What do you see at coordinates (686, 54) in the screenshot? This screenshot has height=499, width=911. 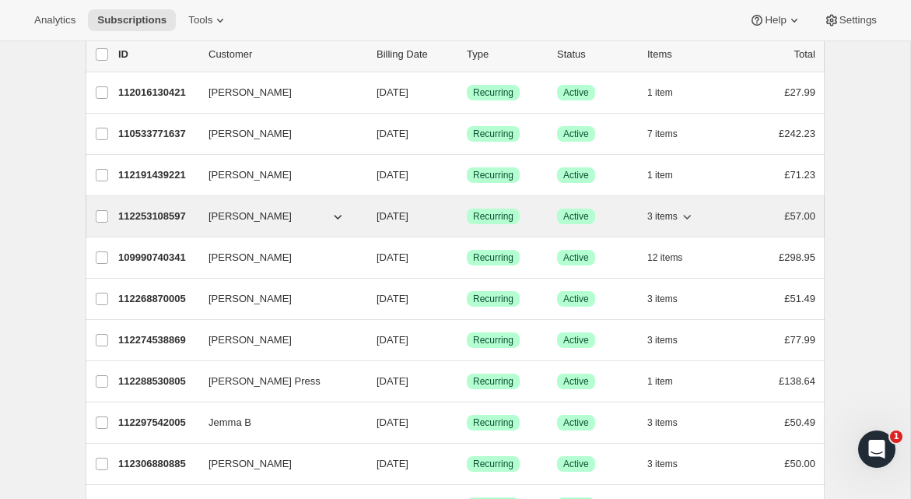 I see `div: Items` at bounding box center [686, 54].